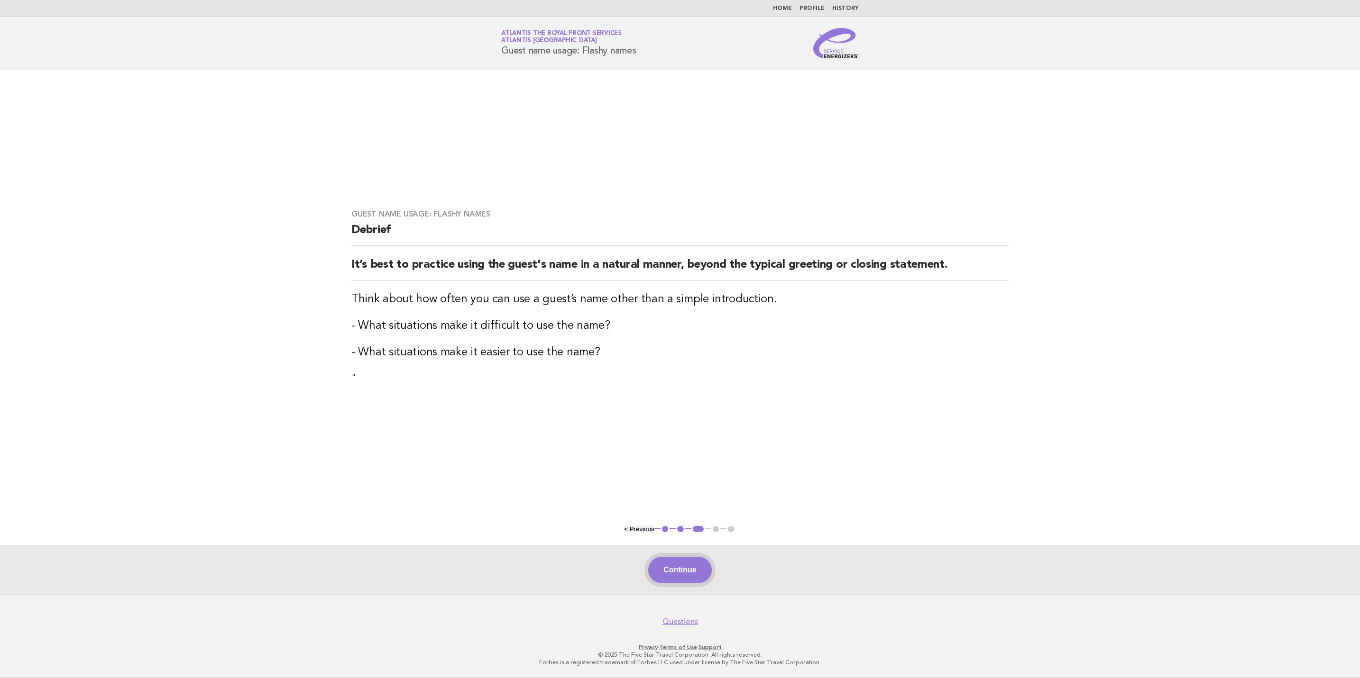 The height and width of the screenshot is (678, 1360). Describe the element at coordinates (680, 214) in the screenshot. I see `h3: Guest name usage: Flashy names` at that location.